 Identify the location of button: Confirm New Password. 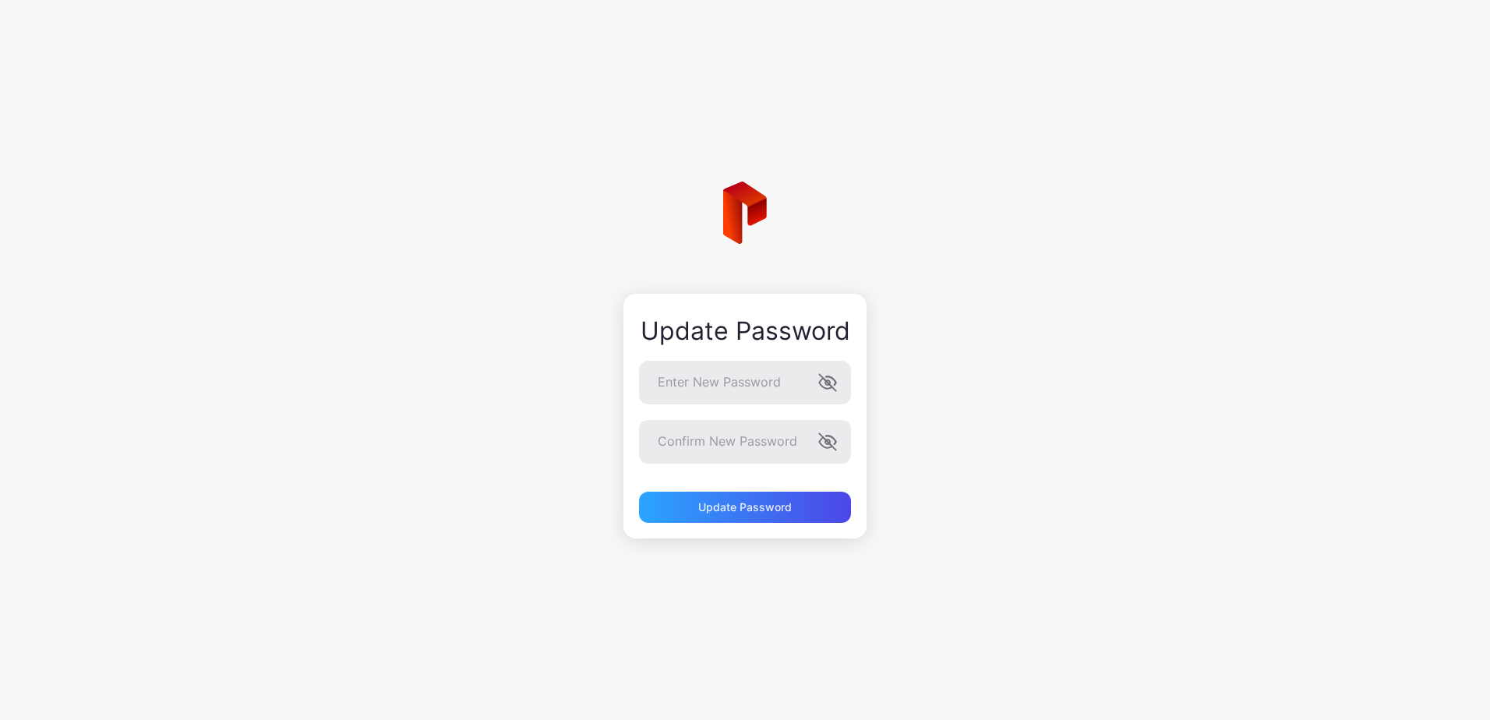
(828, 442).